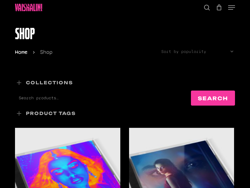  I want to click on a: Cart, so click(219, 8).